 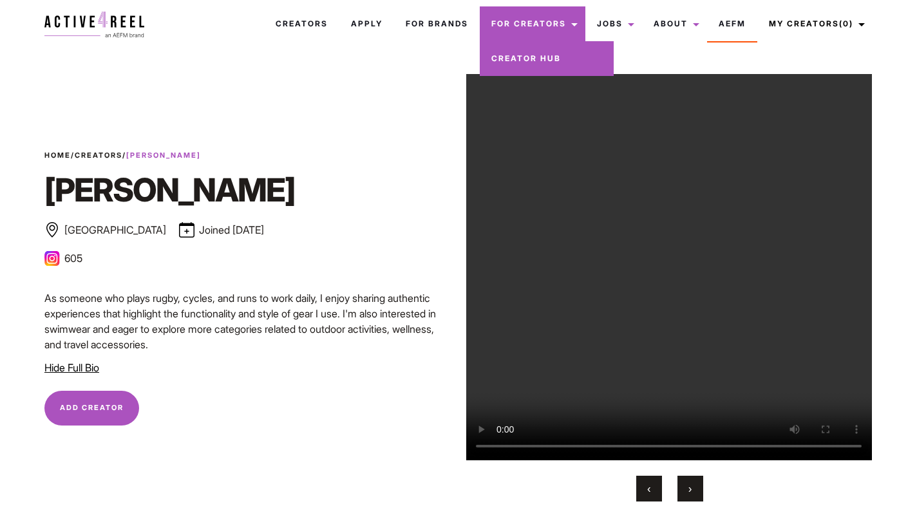 I want to click on span: Previous, so click(x=649, y=489).